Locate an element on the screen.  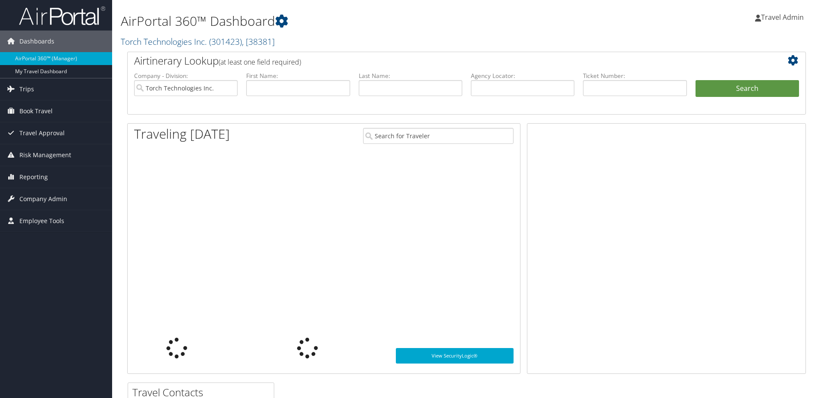
label: Ticket Number: is located at coordinates (634, 76).